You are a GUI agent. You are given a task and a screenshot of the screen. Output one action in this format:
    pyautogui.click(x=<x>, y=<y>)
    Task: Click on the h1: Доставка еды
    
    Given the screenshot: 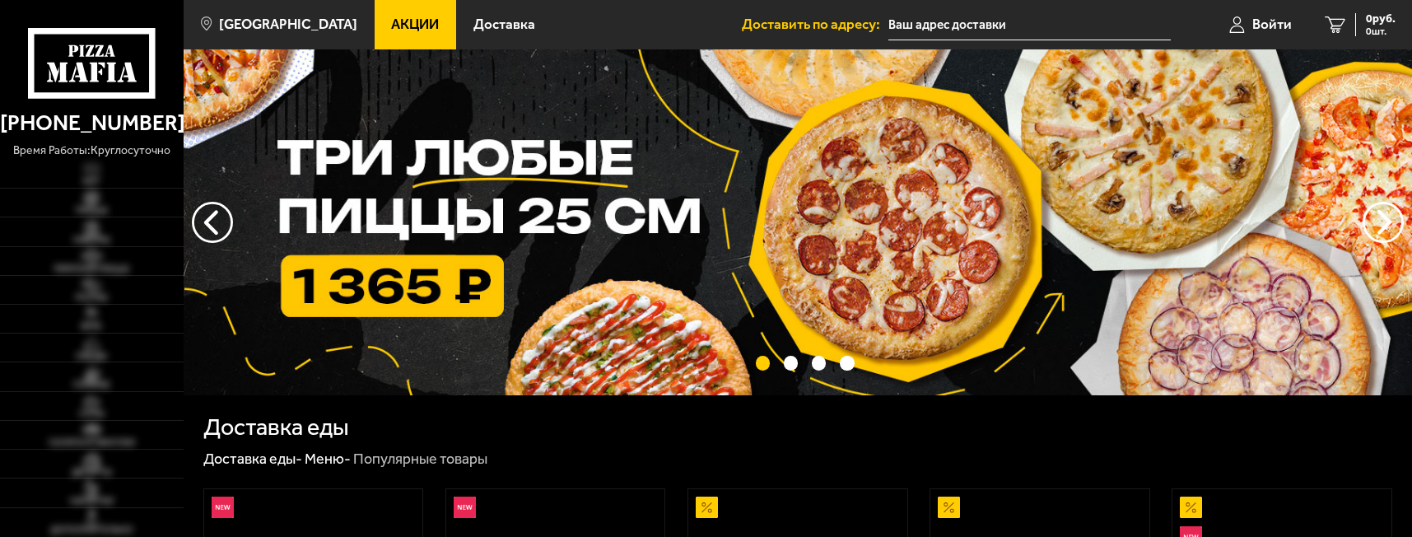 What is the action you would take?
    pyautogui.click(x=276, y=427)
    